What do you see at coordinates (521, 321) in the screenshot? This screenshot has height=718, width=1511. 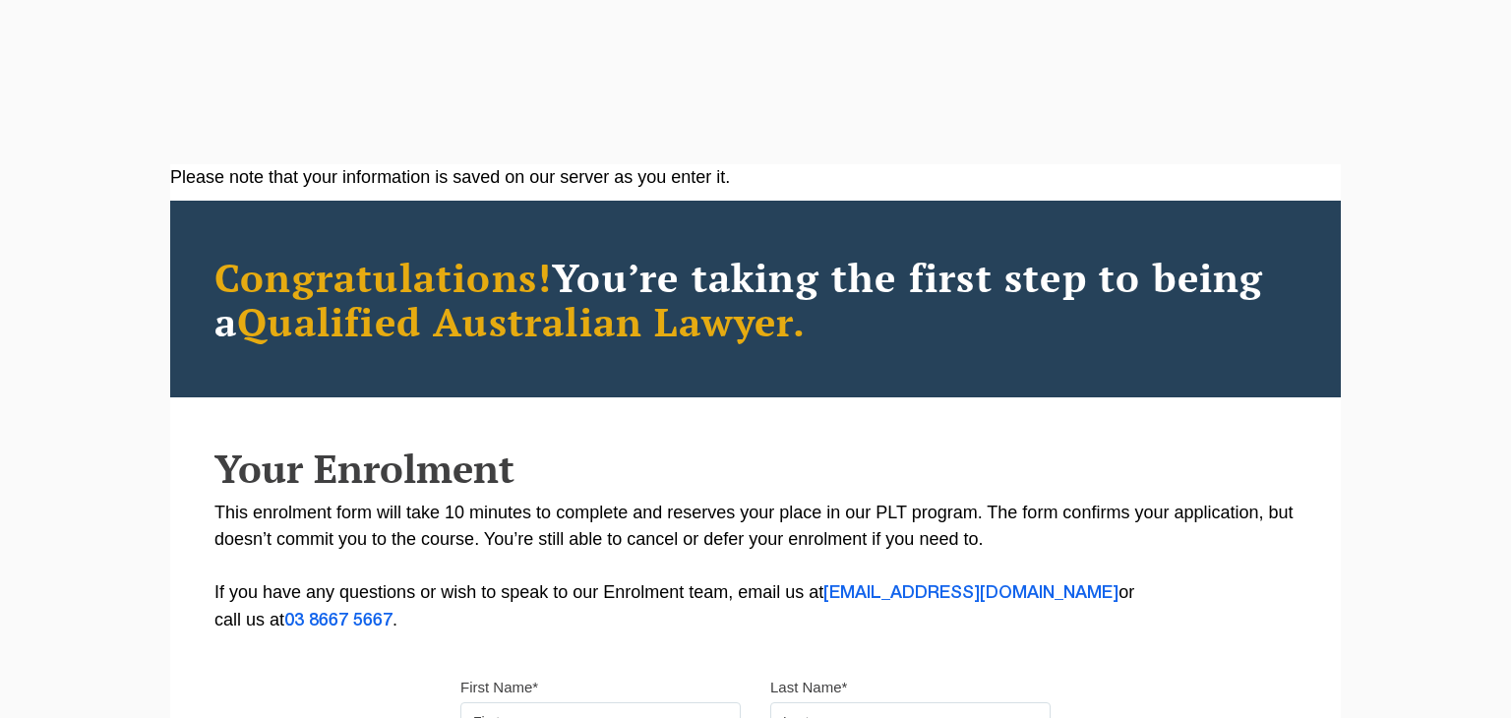 I see `span: Qualified Australian Lawyer.` at bounding box center [521, 321].